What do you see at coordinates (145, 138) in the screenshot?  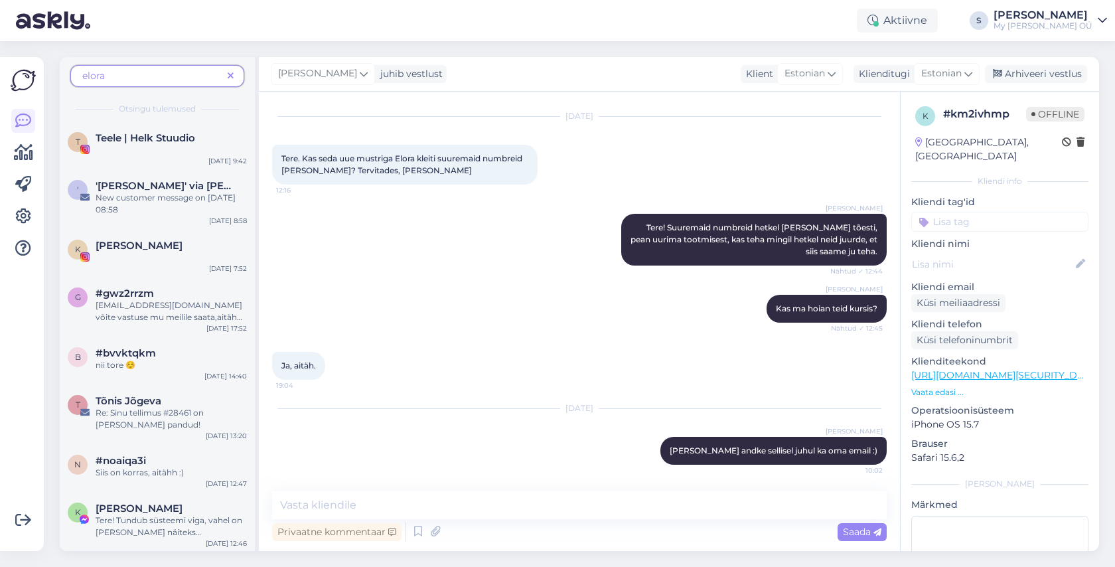 I see `span: Teele | Helk Stuudio` at bounding box center [145, 138].